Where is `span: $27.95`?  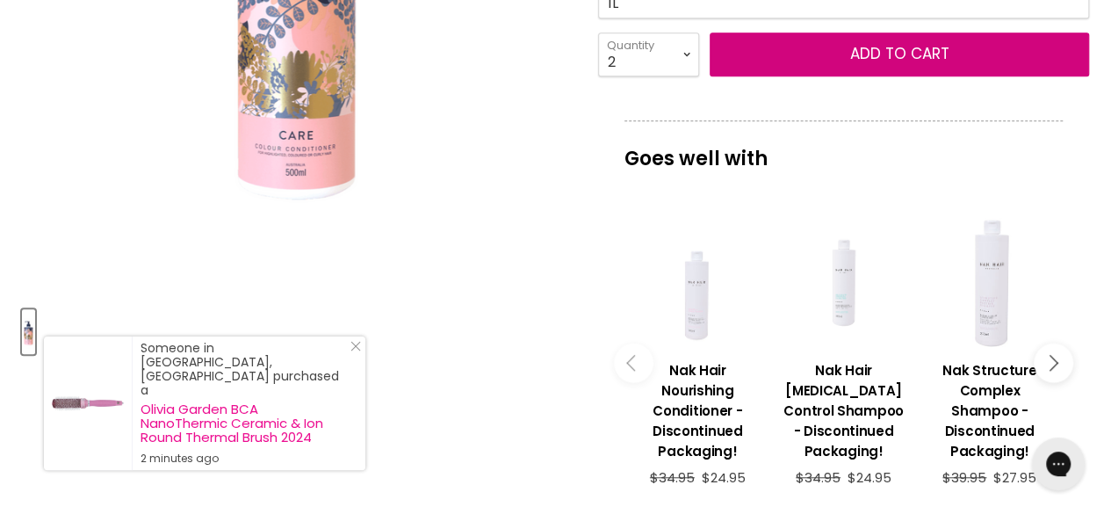
span: $27.95 is located at coordinates (1014, 477).